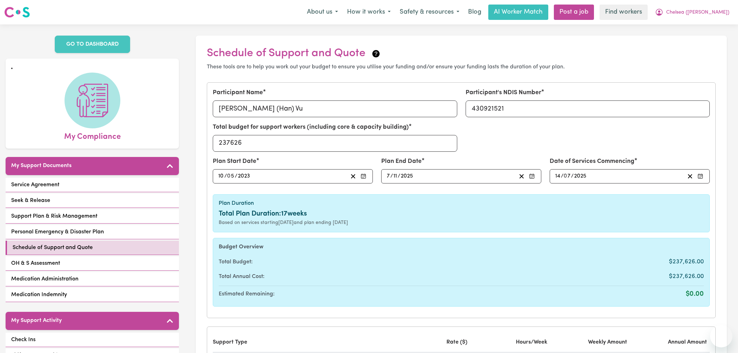 The width and height of the screenshot is (738, 353). Describe the element at coordinates (432, 342) in the screenshot. I see `div: Rate ($)` at that location.